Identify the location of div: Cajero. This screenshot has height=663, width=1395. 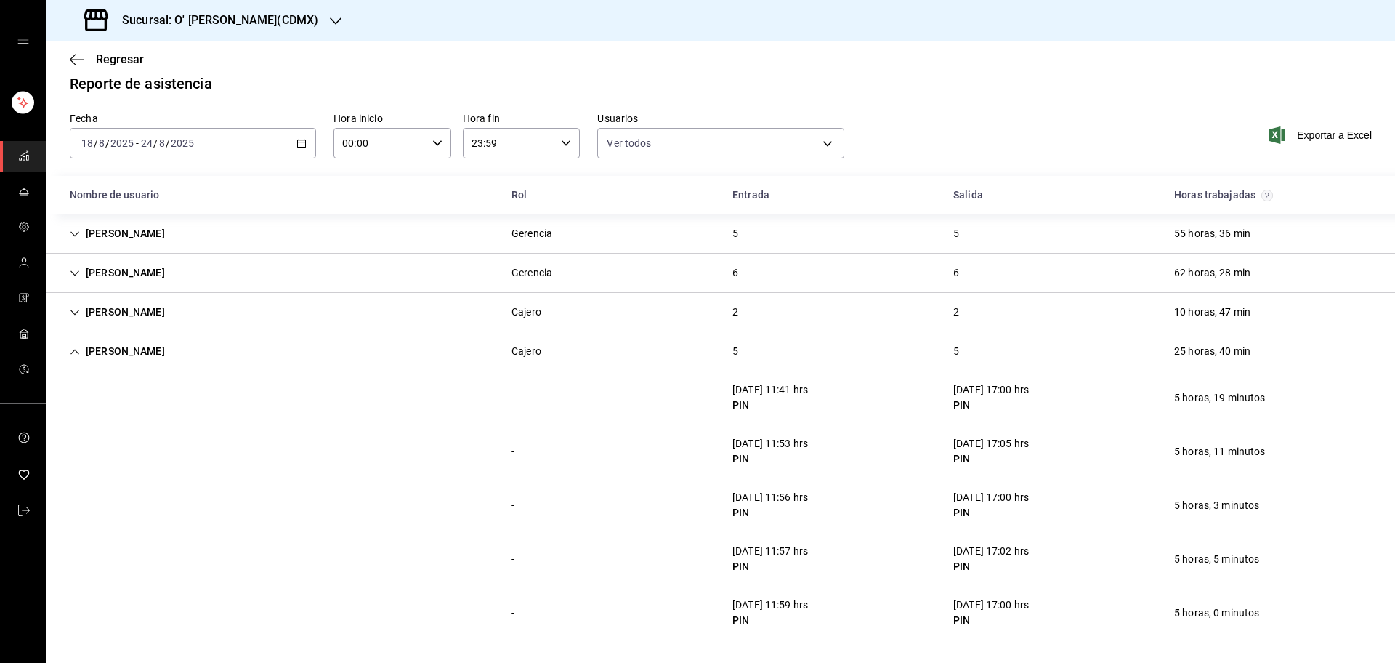
(526, 351).